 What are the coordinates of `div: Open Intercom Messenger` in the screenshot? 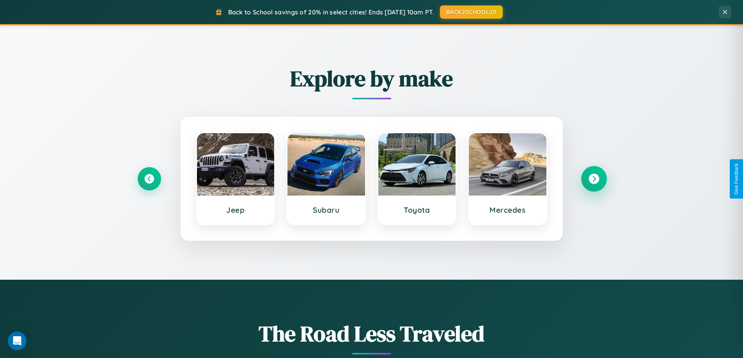 It's located at (17, 341).